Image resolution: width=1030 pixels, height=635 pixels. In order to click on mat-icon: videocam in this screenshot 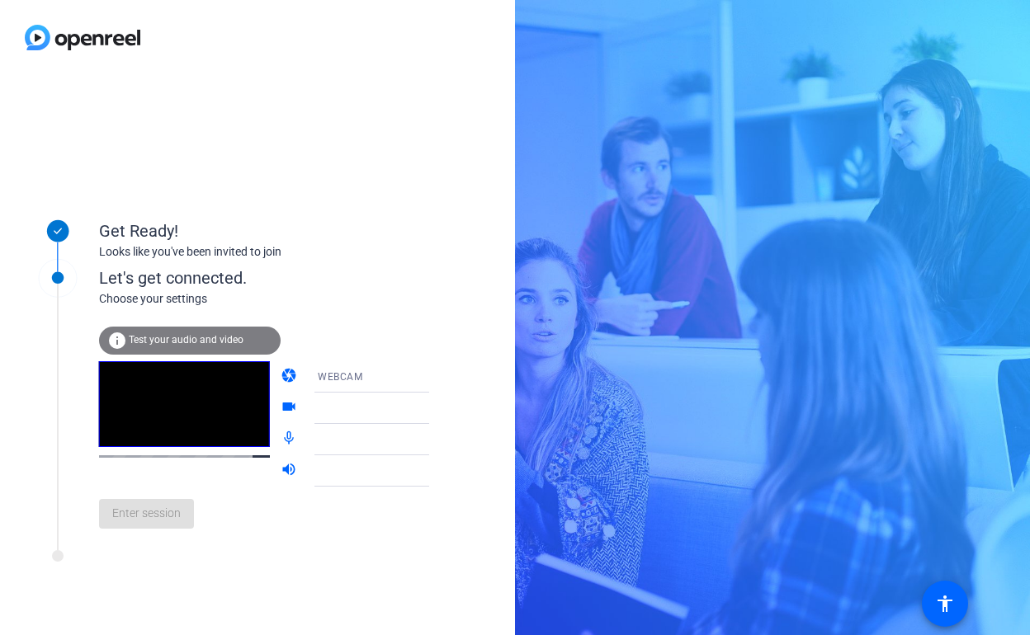, I will do `click(290, 408)`.